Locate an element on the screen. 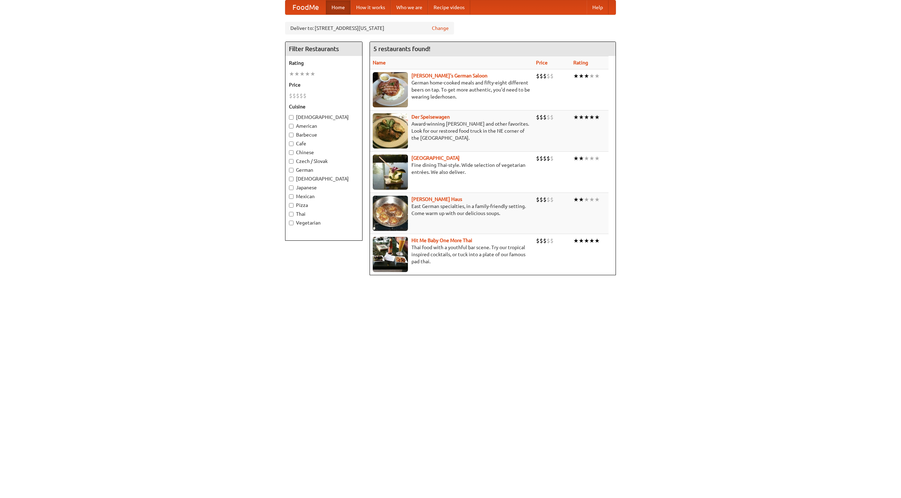 The image size is (901, 498). p: East German specialties, in a family-friendly setting. Come warm up with our delicious soups. is located at coordinates (452, 210).